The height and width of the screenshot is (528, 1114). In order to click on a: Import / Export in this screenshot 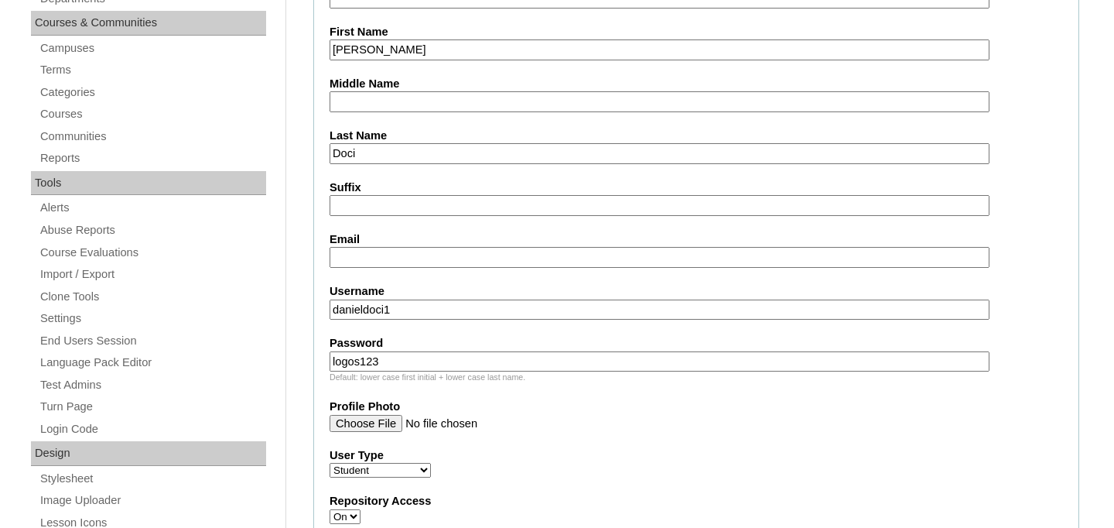, I will do `click(152, 274)`.